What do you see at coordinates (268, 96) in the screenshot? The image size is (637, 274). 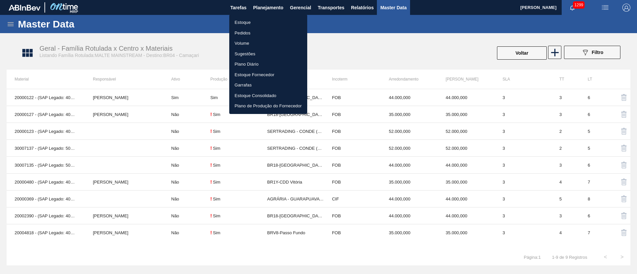 I see `li: Estoque Consolidado` at bounding box center [268, 96].